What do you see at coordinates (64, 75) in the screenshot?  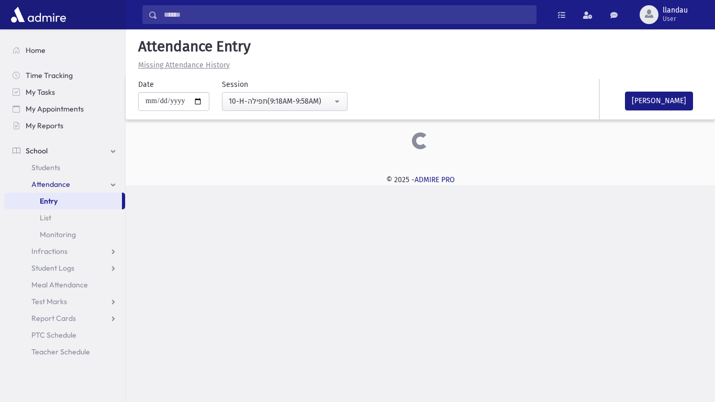 I see `a: Time Tracking` at bounding box center [64, 75].